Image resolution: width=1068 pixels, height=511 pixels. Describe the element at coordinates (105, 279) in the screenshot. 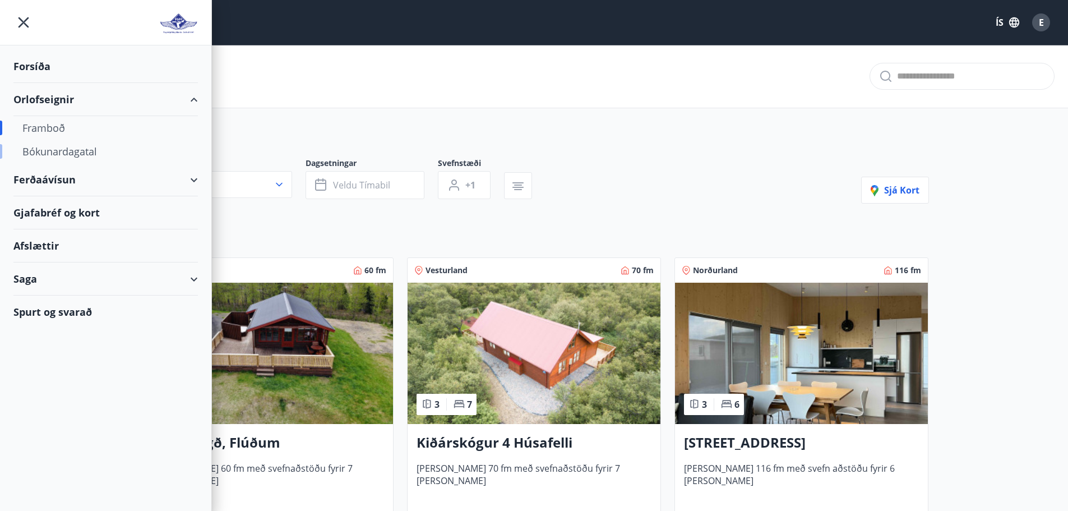

I see `div: Saga` at that location.